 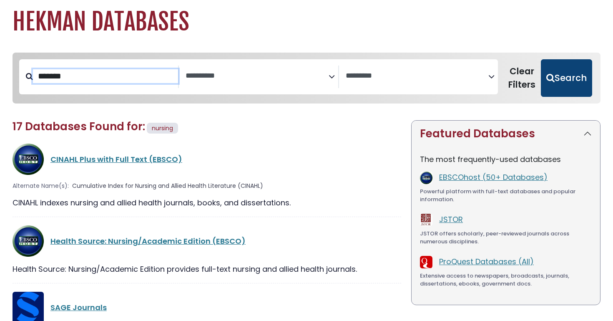 I want to click on p: The most frequently-used databases, so click(x=506, y=159).